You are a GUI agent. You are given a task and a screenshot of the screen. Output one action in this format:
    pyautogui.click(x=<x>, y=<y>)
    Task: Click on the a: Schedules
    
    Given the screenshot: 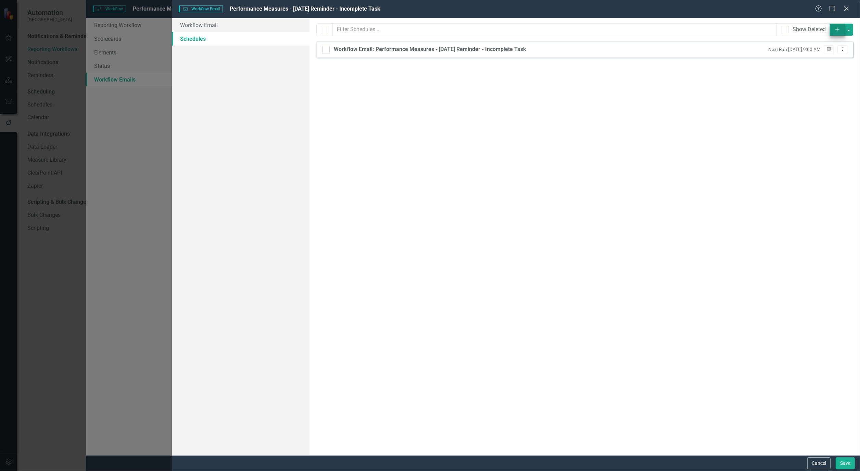 What is the action you would take?
    pyautogui.click(x=241, y=39)
    